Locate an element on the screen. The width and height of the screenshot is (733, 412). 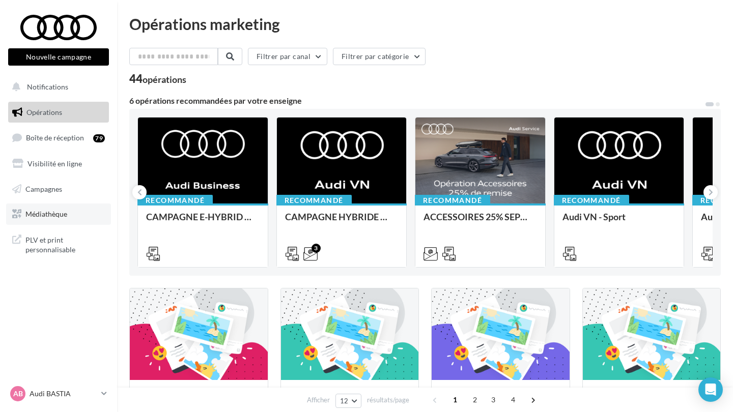
span: Visibilité en ligne is located at coordinates (54, 163).